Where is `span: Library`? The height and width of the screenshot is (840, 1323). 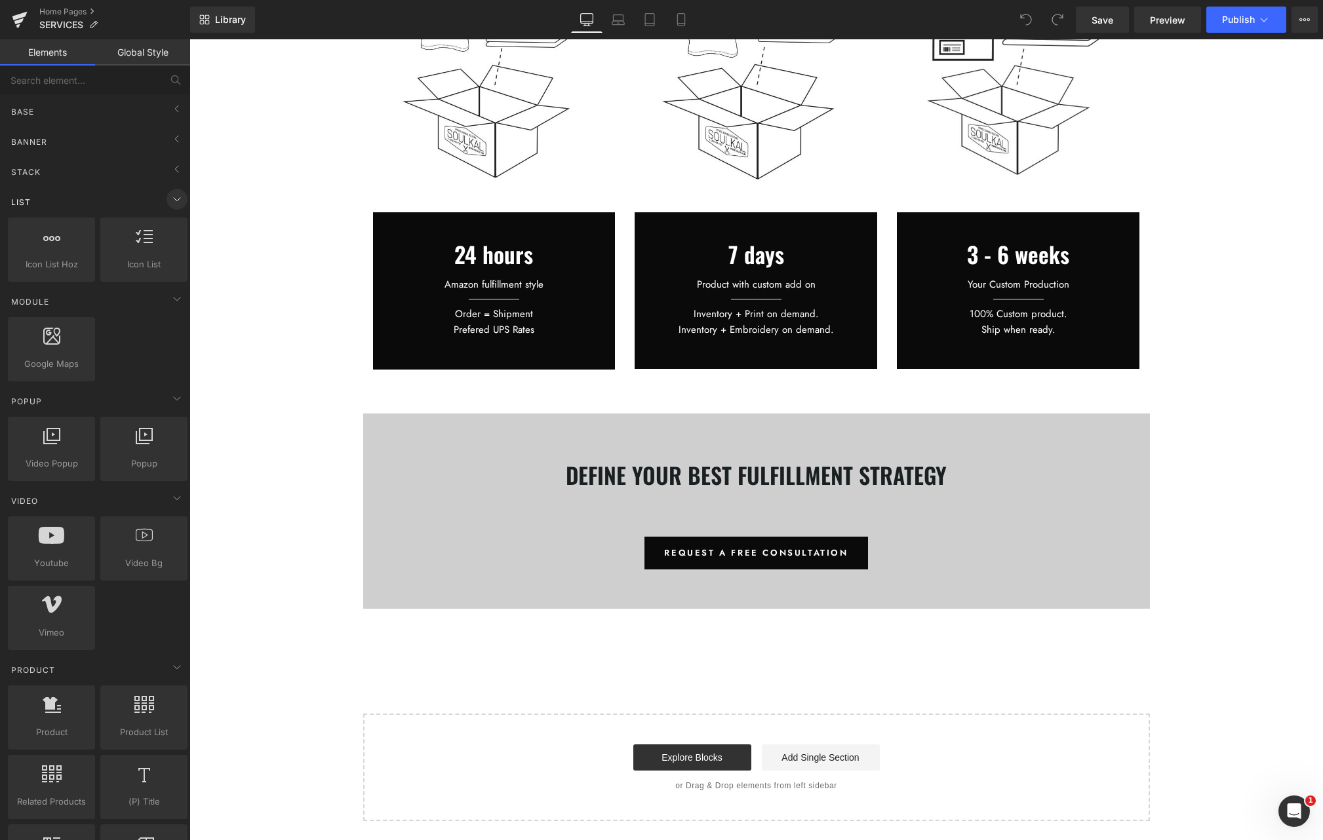
span: Library is located at coordinates (230, 20).